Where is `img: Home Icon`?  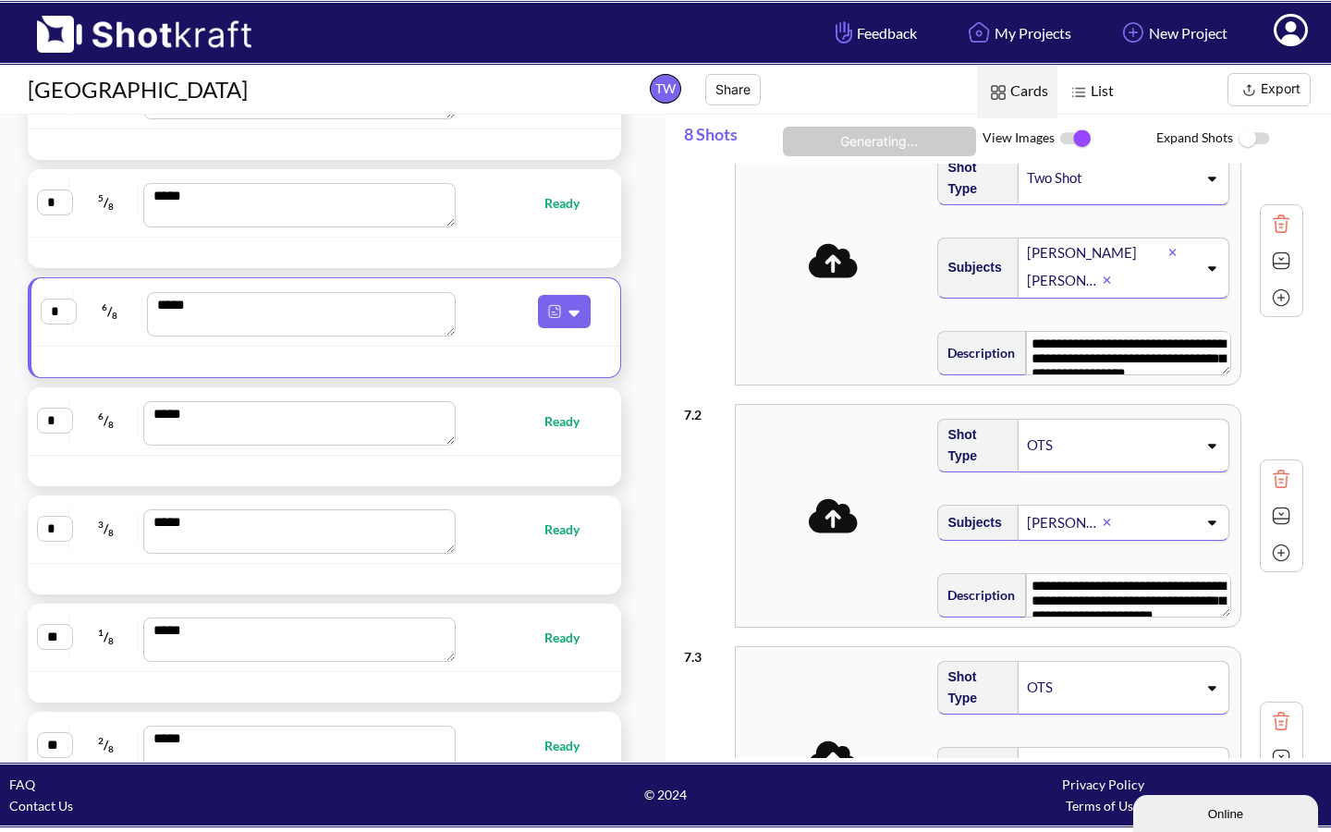 img: Home Icon is located at coordinates (979, 32).